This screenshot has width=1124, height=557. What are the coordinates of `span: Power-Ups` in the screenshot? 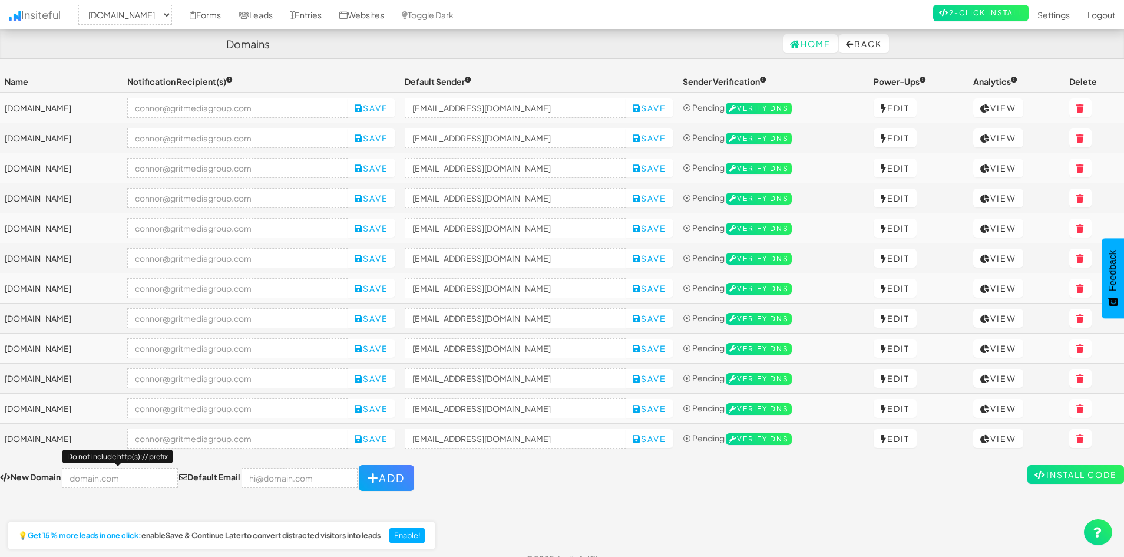 It's located at (899, 81).